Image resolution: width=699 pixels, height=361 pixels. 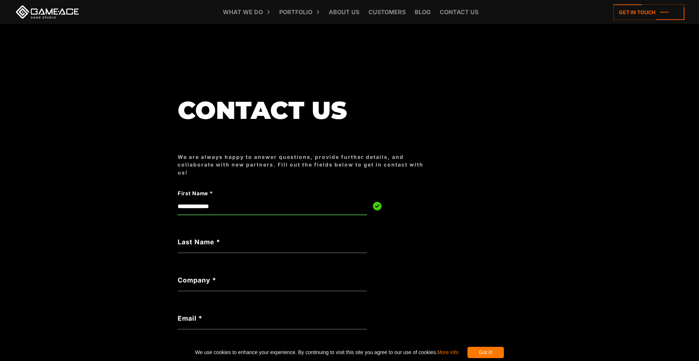 I want to click on label: Email *, so click(x=272, y=318).